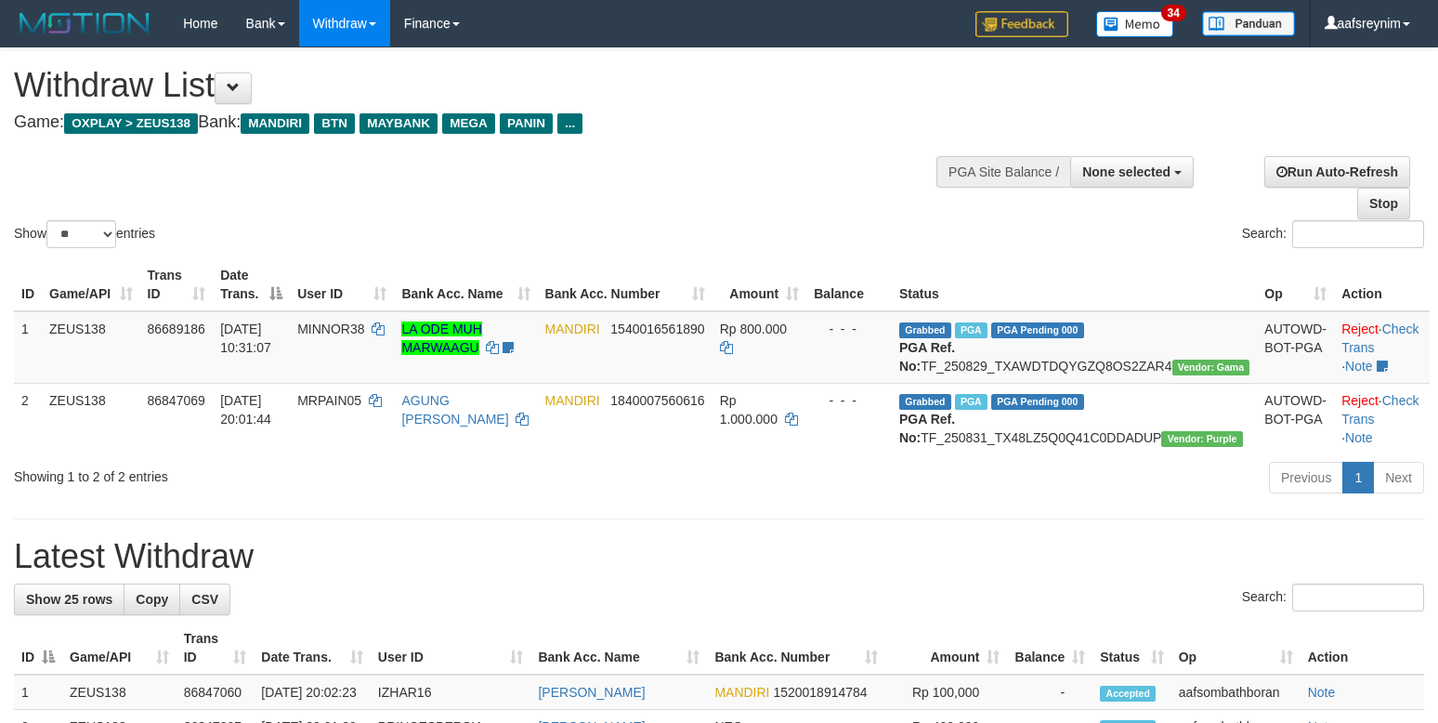  Describe the element at coordinates (1201, 439) in the screenshot. I see `span: Vendor URL: https://trx4.1velocity.biz` at that location.